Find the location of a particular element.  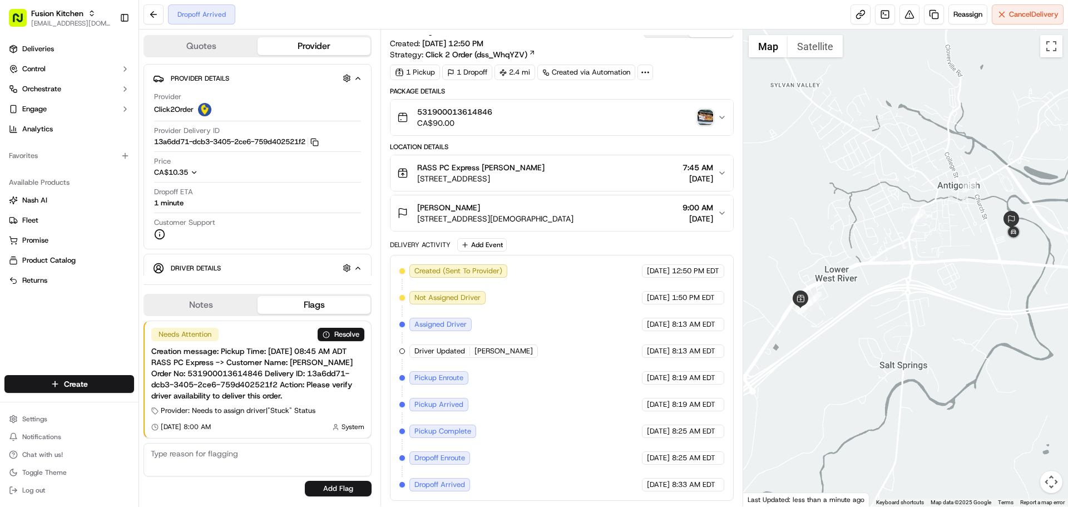

button: 531900013614846CA$90.00photo_proof_of_delivery image is located at coordinates (561, 117).